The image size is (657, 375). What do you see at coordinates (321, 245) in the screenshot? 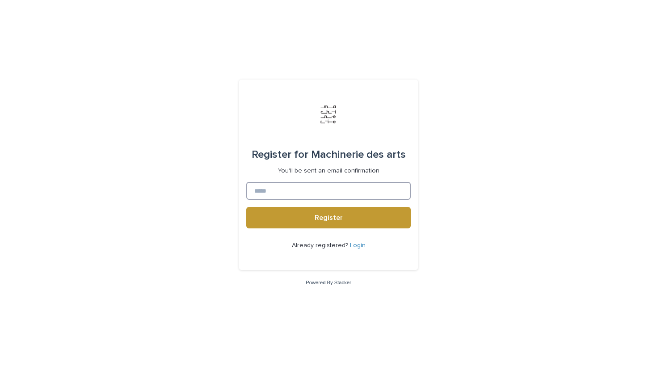
I see `span: Already registered?` at bounding box center [321, 245].